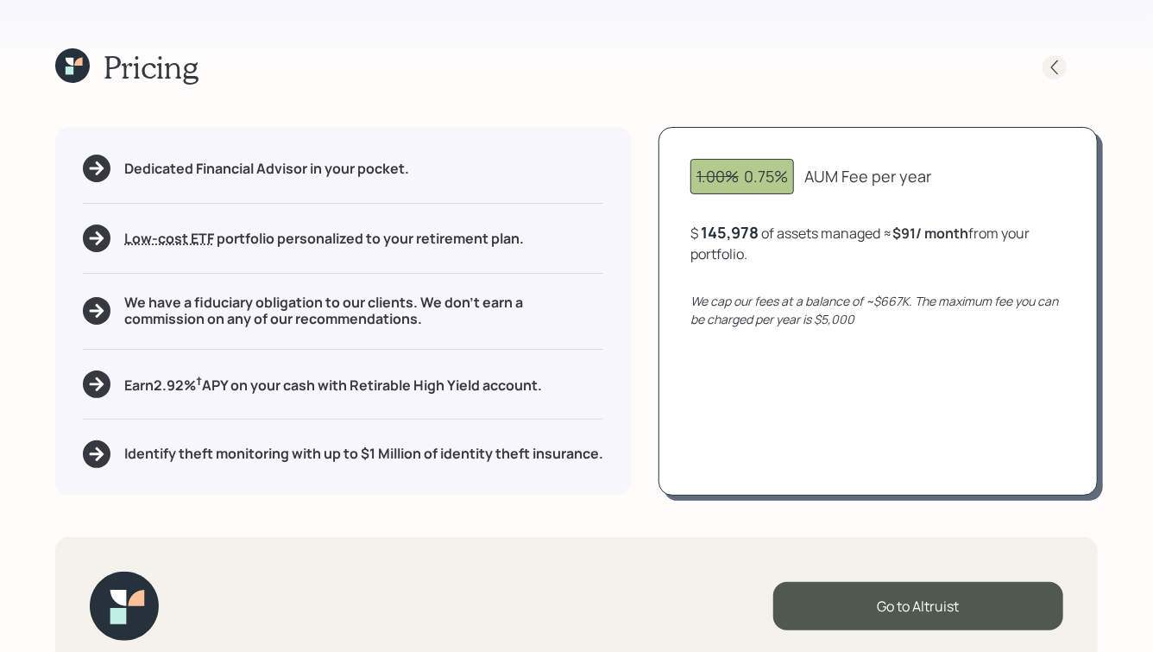 The width and height of the screenshot is (1153, 652). Describe the element at coordinates (324, 238) in the screenshot. I see `h5: portfolio personalized to your retirement plan.` at that location.